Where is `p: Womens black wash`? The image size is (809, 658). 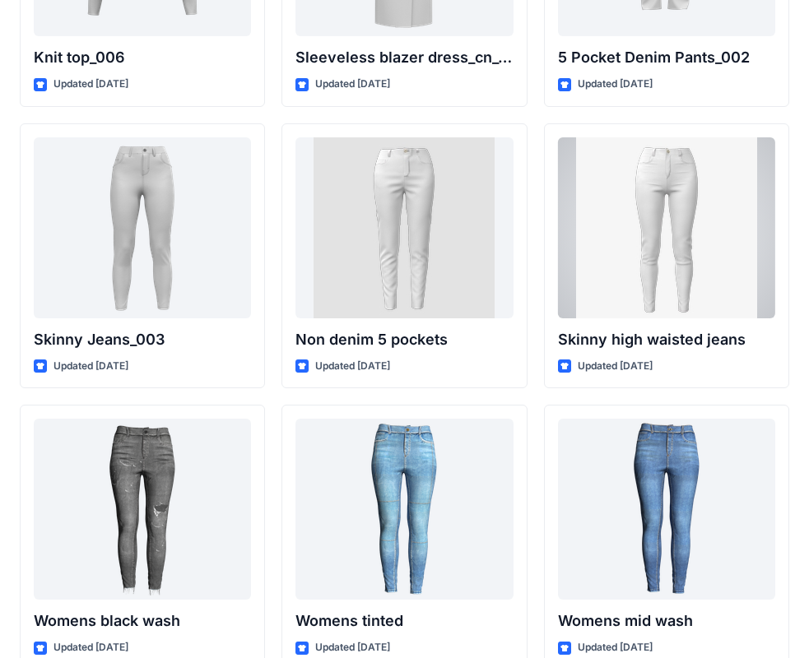 p: Womens black wash is located at coordinates (142, 621).